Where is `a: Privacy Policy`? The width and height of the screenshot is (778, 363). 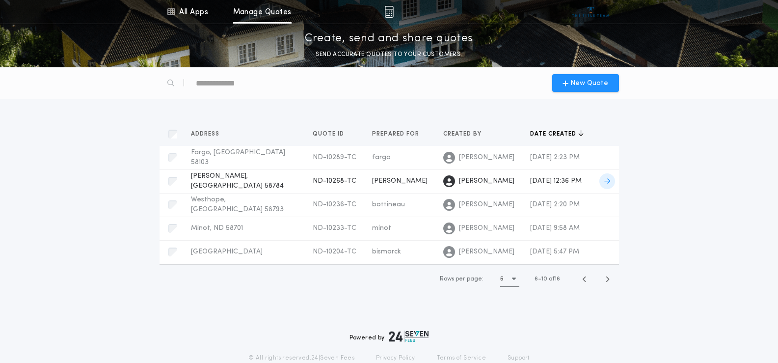
a: Privacy Policy is located at coordinates (396, 358).